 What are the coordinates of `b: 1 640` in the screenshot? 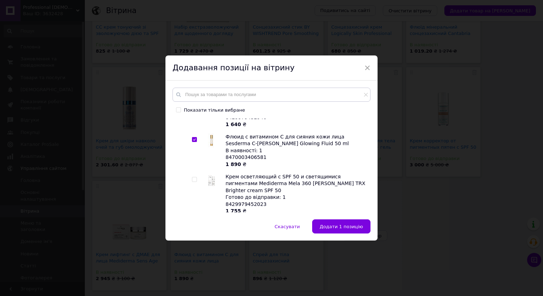 It's located at (233, 124).